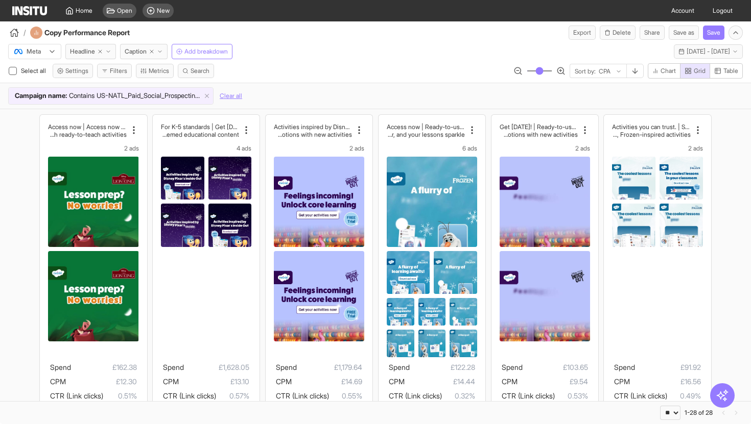  What do you see at coordinates (155, 71) in the screenshot?
I see `button: Metrics` at bounding box center [155, 71].